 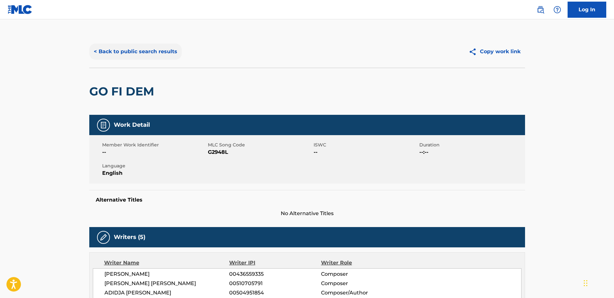 What do you see at coordinates (167, 263) in the screenshot?
I see `div: Writer Name` at bounding box center [167, 263].